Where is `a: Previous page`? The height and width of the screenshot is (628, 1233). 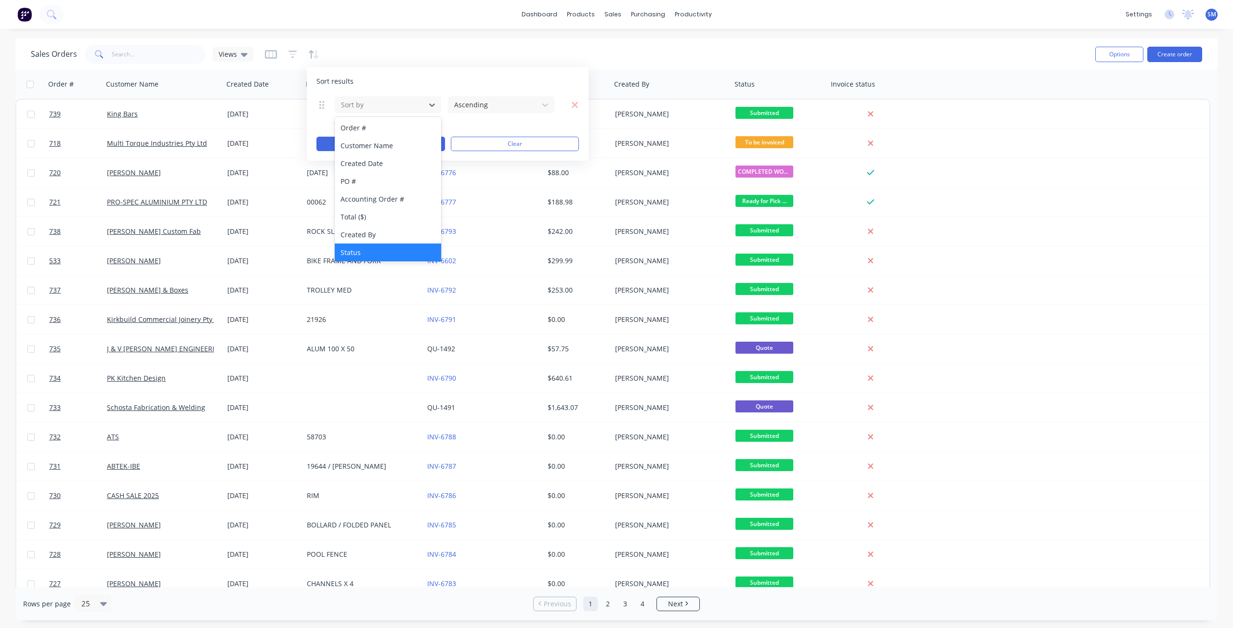 a: Previous page is located at coordinates (555, 604).